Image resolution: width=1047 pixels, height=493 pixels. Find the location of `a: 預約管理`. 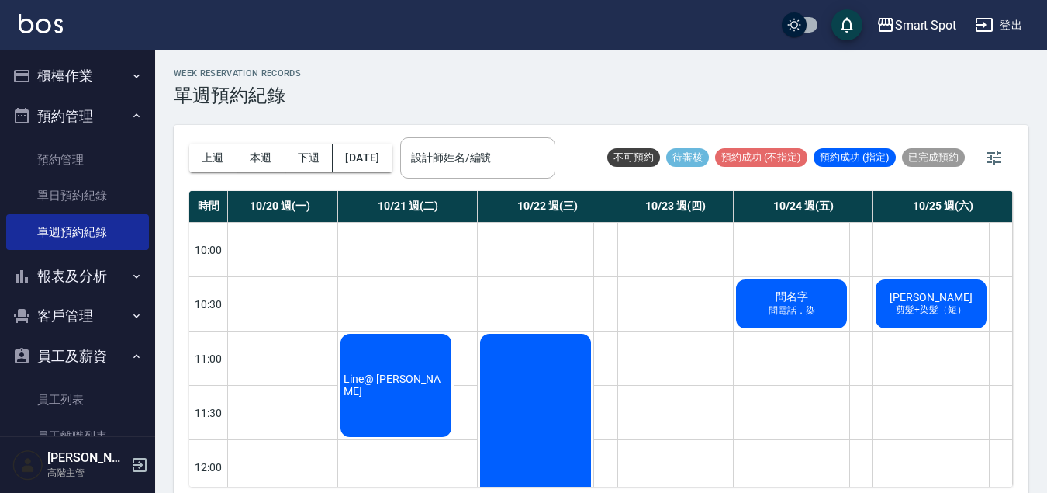

a: 預約管理 is located at coordinates (78, 160).